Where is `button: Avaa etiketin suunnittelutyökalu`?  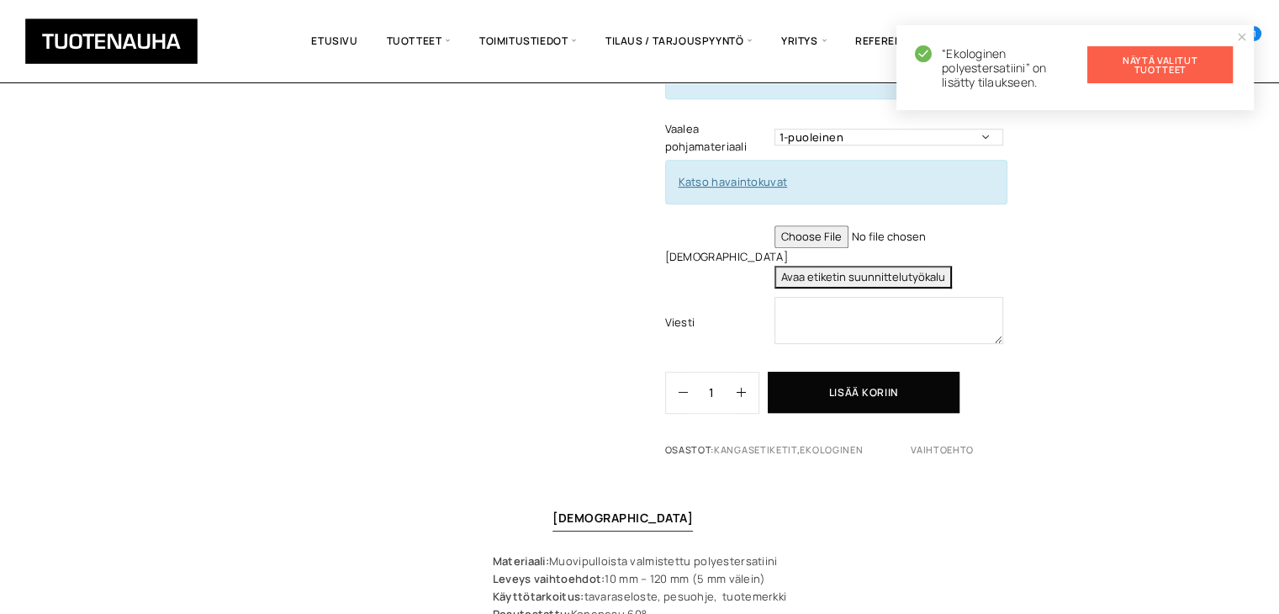
button: Avaa etiketin suunnittelutyökalu is located at coordinates (863, 277).